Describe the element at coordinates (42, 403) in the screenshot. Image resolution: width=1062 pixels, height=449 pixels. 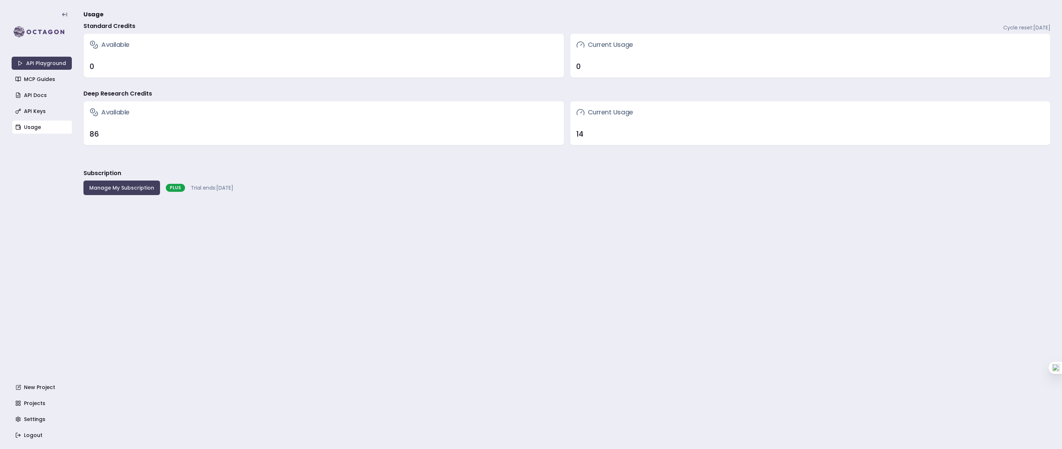
I see `a: Projects` at that location.